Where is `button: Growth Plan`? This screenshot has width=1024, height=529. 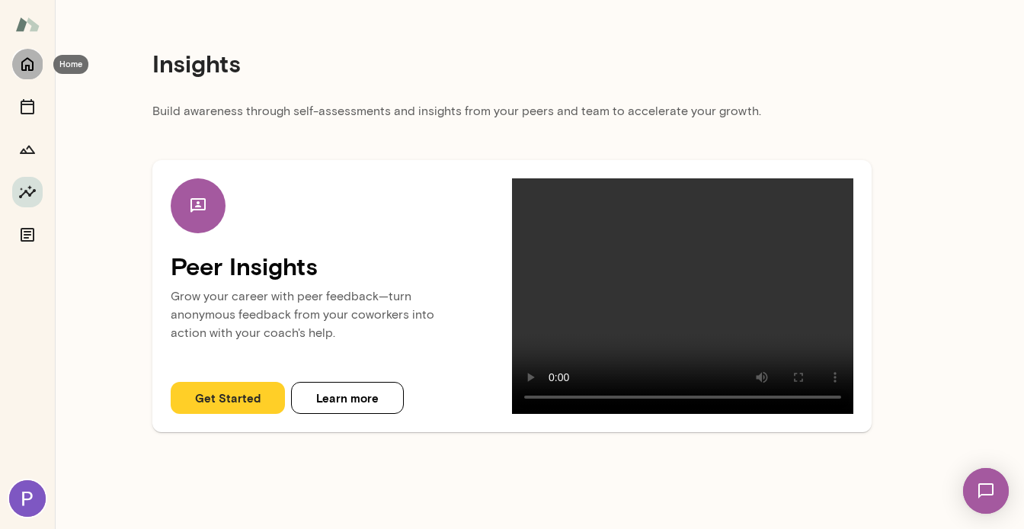 button: Growth Plan is located at coordinates (27, 149).